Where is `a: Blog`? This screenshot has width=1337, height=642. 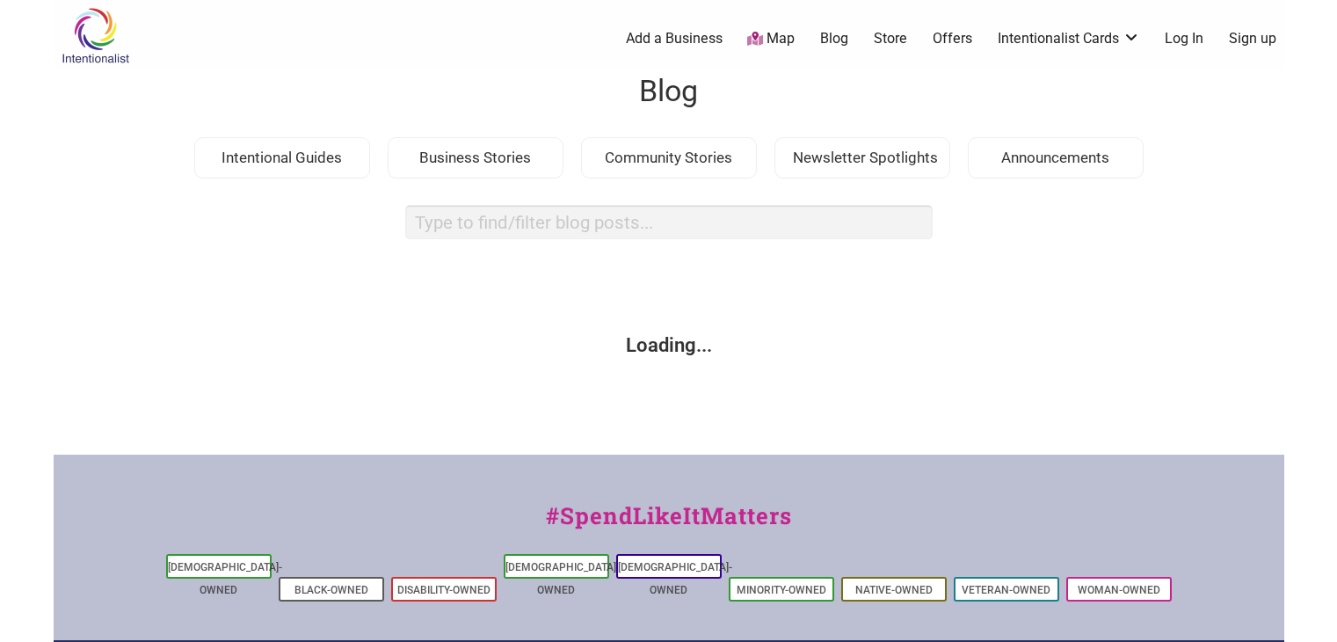
a: Blog is located at coordinates (834, 39).